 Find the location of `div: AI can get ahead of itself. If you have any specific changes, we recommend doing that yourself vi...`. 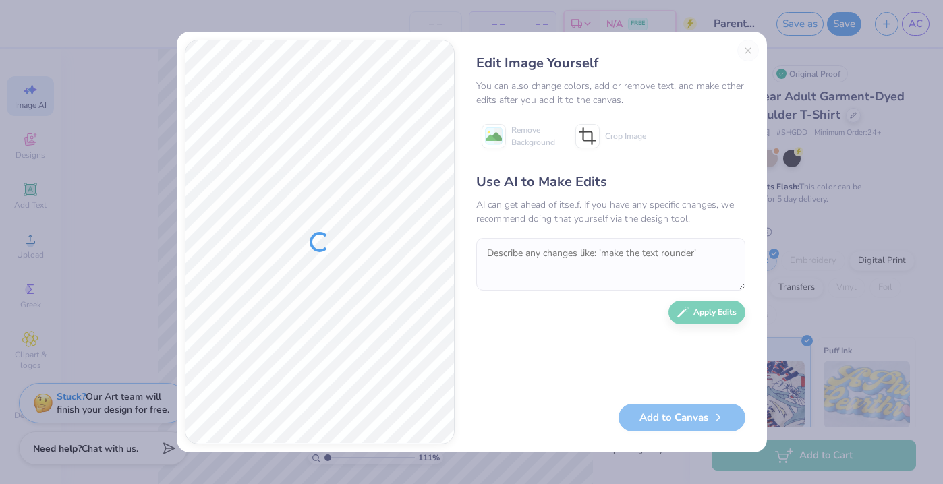

div: AI can get ahead of itself. If you have any specific changes, we recommend doing that yourself vi... is located at coordinates (610, 212).